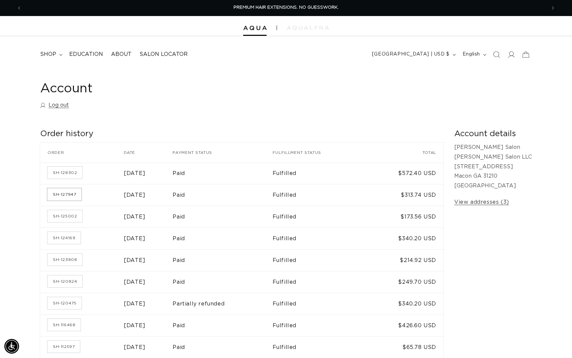 The height and width of the screenshot is (358, 572). What do you see at coordinates (64, 238) in the screenshot?
I see `a: Order number SH-124169` at bounding box center [64, 238].